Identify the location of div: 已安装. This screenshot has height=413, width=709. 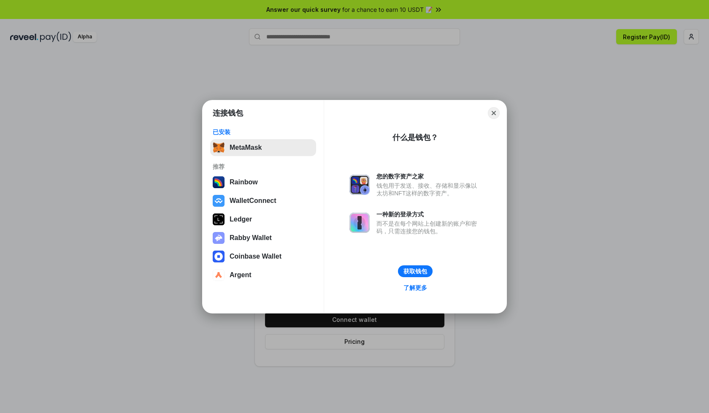
(263, 132).